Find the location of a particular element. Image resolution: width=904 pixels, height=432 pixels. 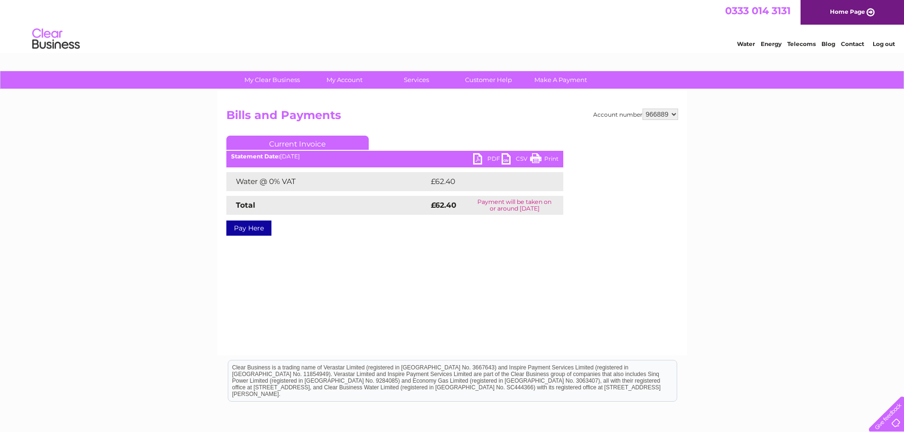

b: Statement Date: is located at coordinates (255, 156).